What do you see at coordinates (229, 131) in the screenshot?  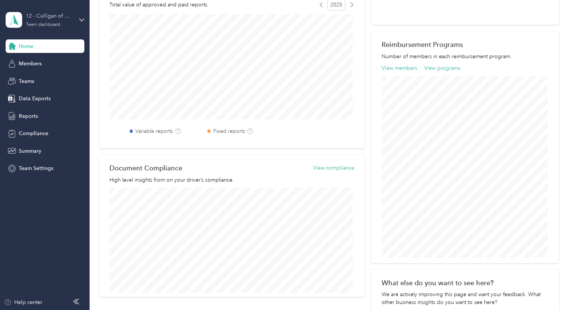 I see `label: Fixed reports` at bounding box center [229, 131].